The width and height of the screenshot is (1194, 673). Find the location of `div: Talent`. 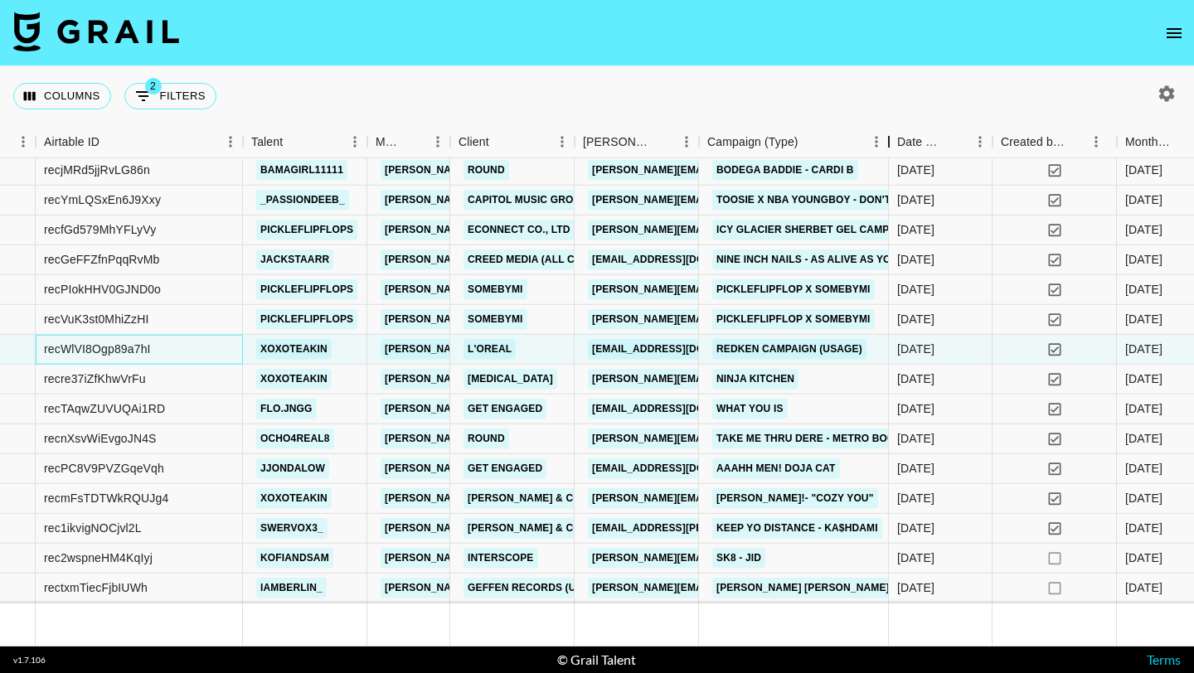

div: Talent is located at coordinates (267, 142).